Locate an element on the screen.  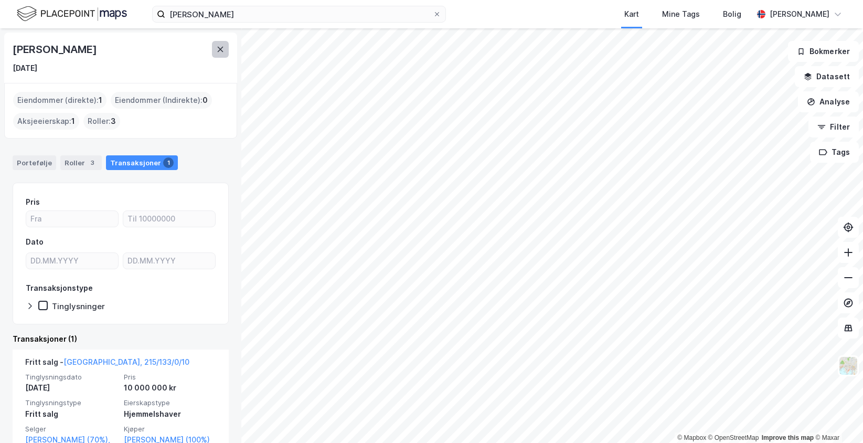
div: Mine Tags is located at coordinates (681, 14).